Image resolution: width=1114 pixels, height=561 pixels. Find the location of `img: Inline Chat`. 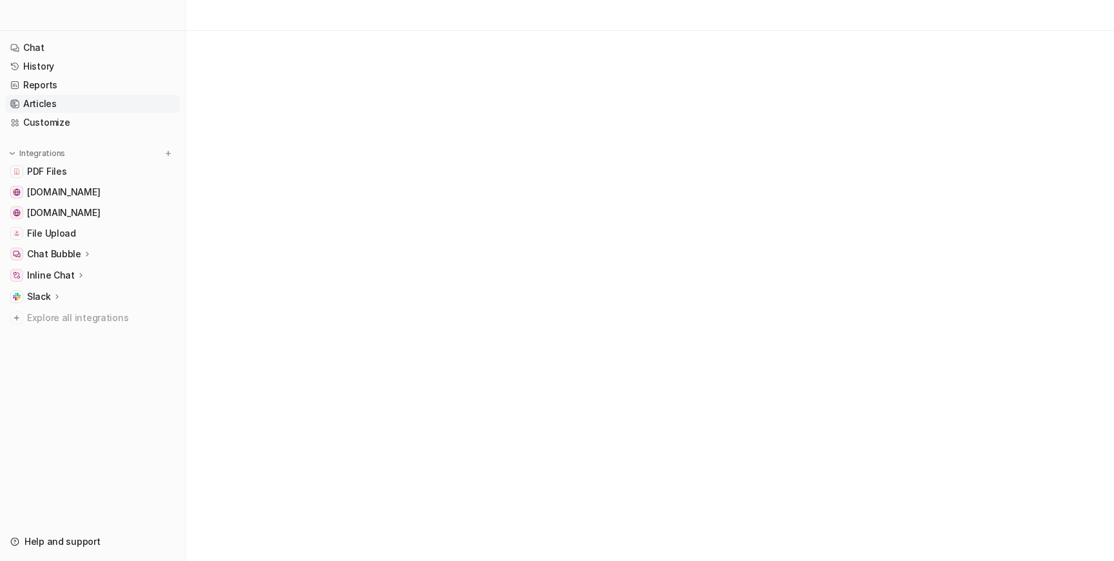

img: Inline Chat is located at coordinates (17, 275).